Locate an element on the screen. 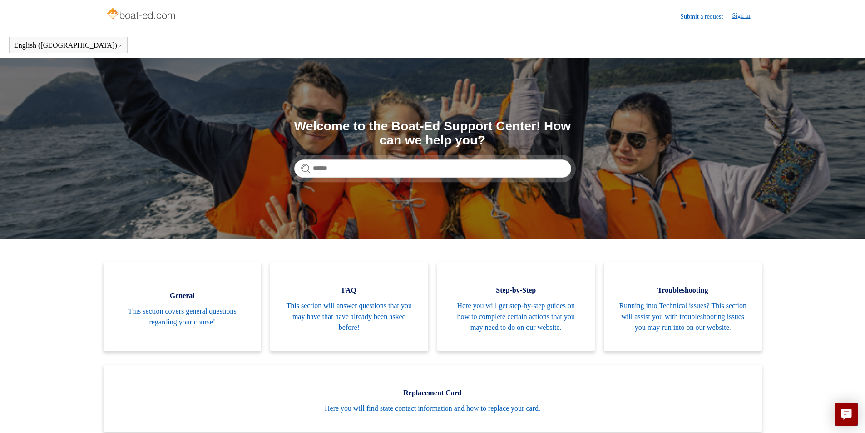 The height and width of the screenshot is (433, 865). img: Boat-Ed Help Center home page is located at coordinates (142, 15).